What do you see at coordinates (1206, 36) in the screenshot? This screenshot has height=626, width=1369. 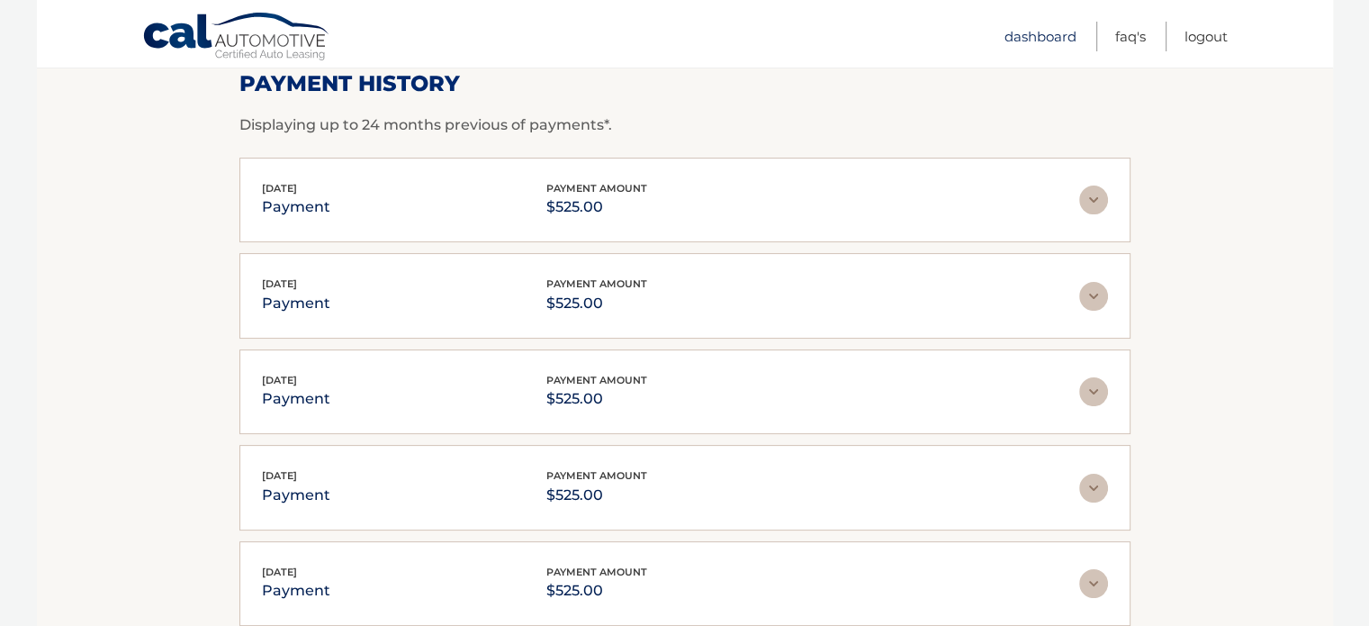 I see `a: Logout` at bounding box center [1206, 36].